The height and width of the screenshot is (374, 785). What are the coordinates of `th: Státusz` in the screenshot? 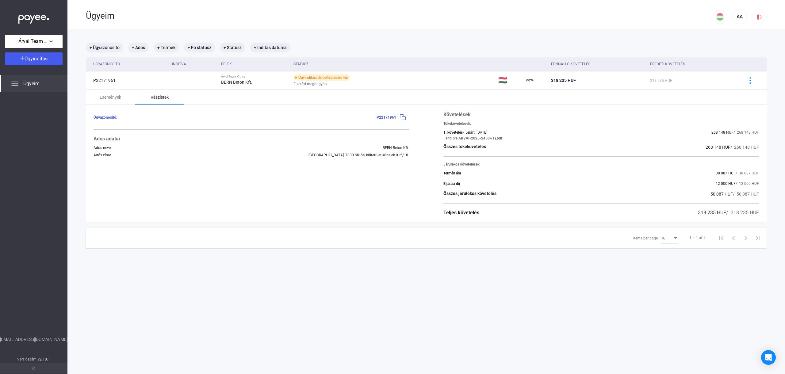 It's located at (394, 64).